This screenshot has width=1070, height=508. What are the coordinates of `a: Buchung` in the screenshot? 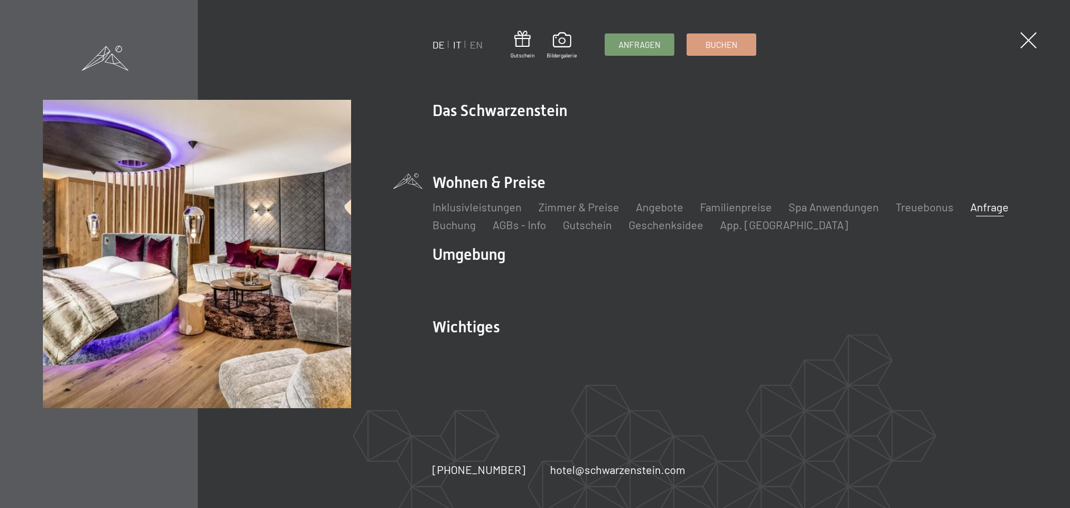 It's located at (454, 225).